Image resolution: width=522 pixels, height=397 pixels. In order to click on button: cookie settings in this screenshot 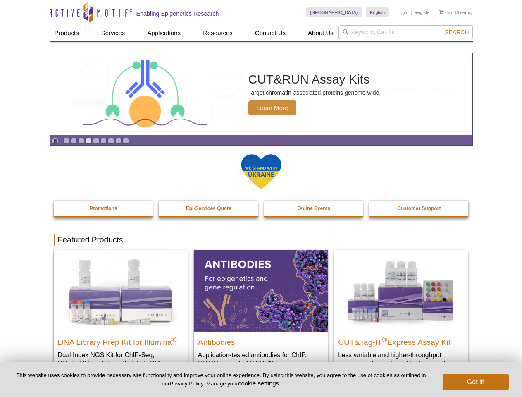, I will do `click(258, 383)`.